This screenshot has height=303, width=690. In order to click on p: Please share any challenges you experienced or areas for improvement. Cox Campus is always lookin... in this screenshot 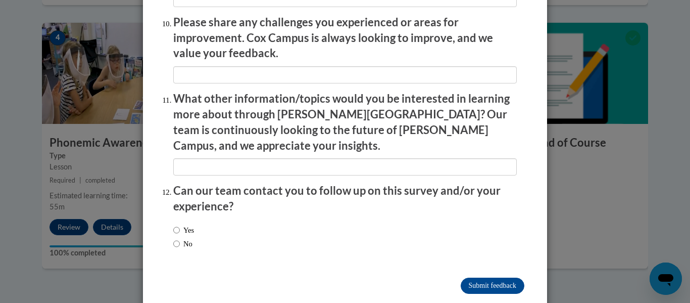, I will do `click(345, 38)`.